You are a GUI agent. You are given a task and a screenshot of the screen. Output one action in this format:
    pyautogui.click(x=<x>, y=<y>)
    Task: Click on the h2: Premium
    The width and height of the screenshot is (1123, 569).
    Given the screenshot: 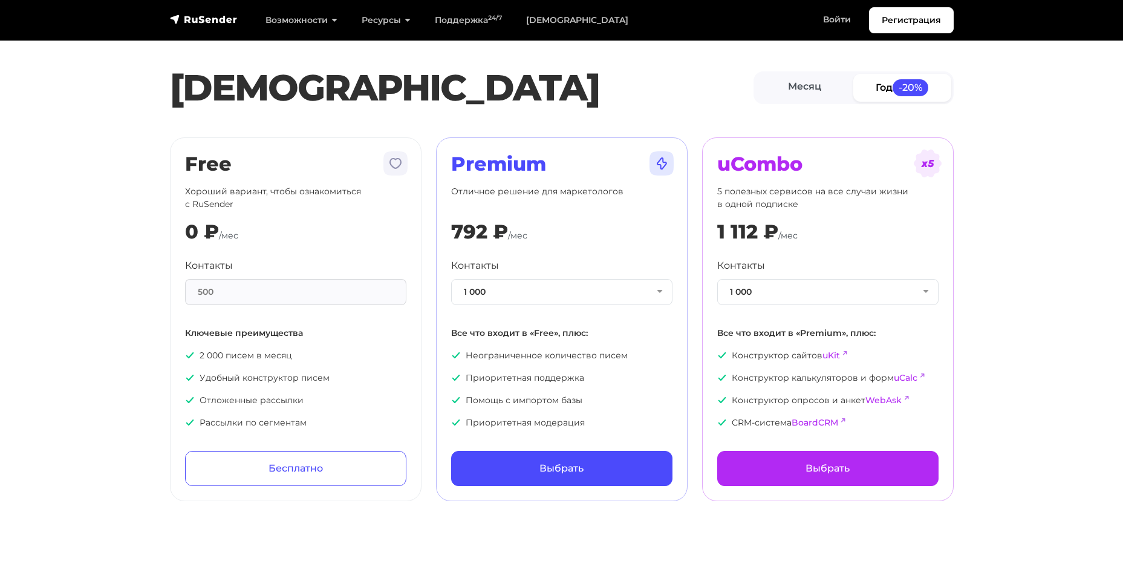 What is the action you would take?
    pyautogui.click(x=562, y=164)
    